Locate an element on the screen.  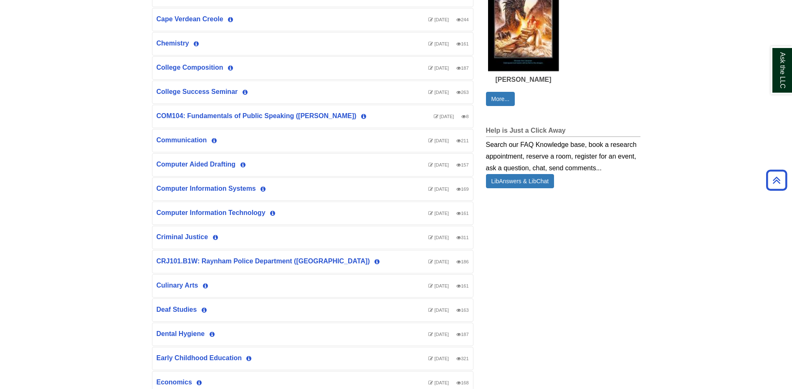
a: Chemistry is located at coordinates (173, 43).